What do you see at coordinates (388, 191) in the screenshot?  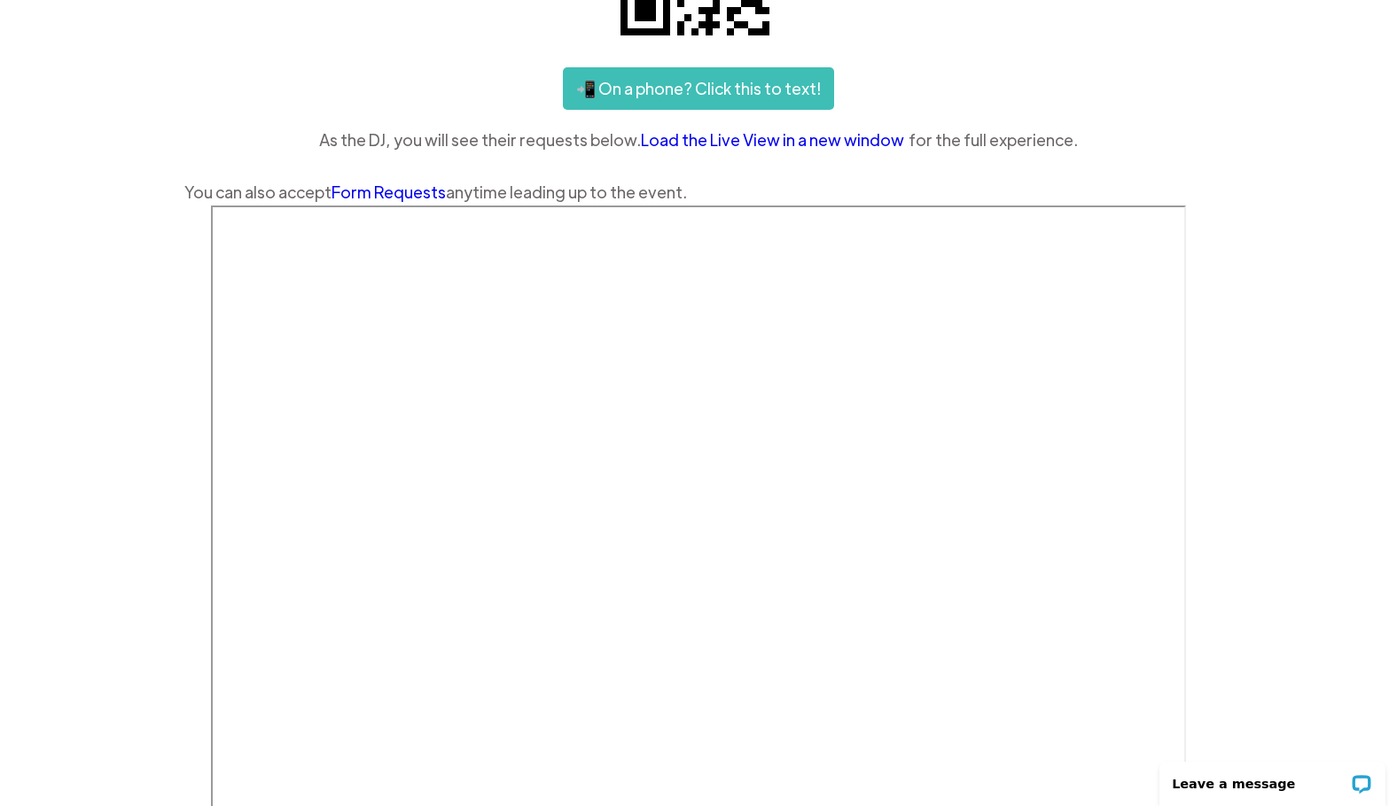 I see `a: Form Requests` at bounding box center [388, 191].